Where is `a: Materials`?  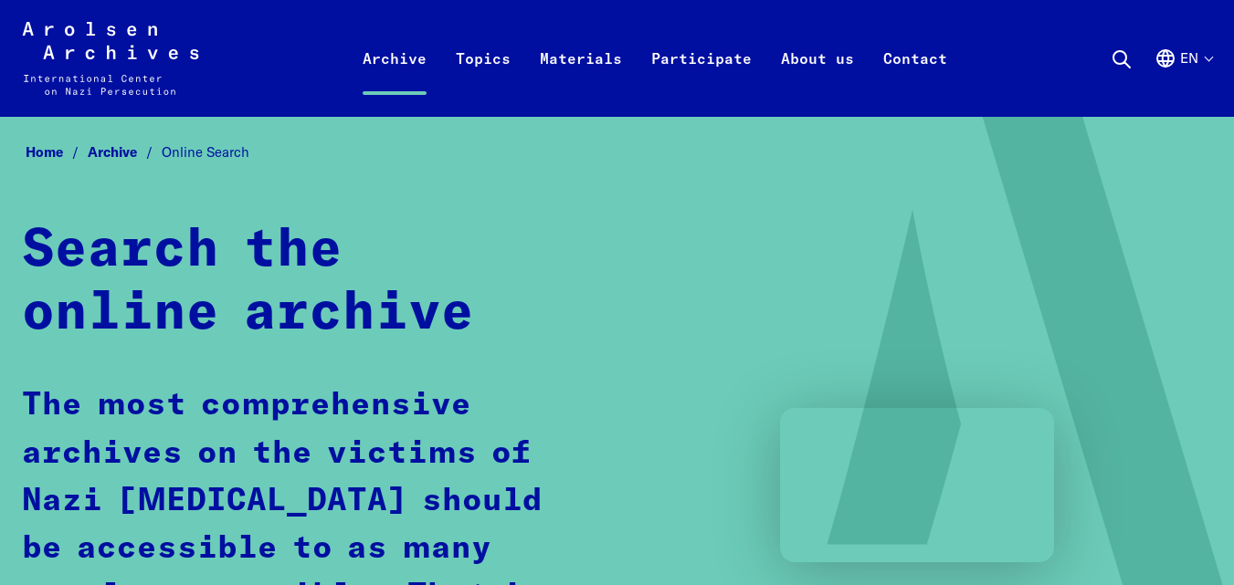 a: Materials is located at coordinates (581, 80).